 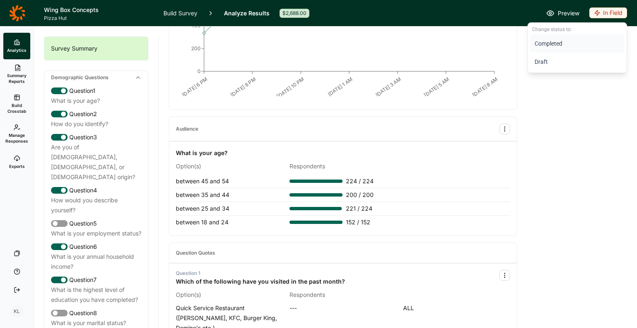 I want to click on div: Question 7, so click(x=96, y=280).